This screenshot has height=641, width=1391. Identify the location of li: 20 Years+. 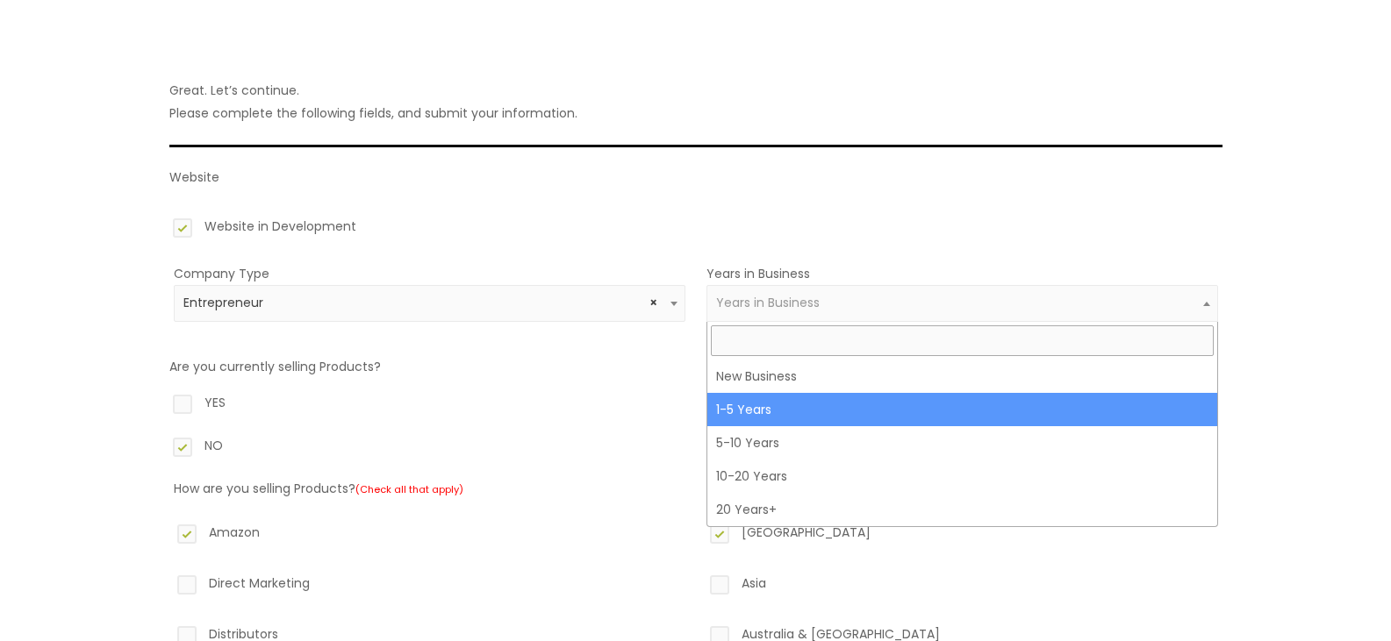
(962, 510).